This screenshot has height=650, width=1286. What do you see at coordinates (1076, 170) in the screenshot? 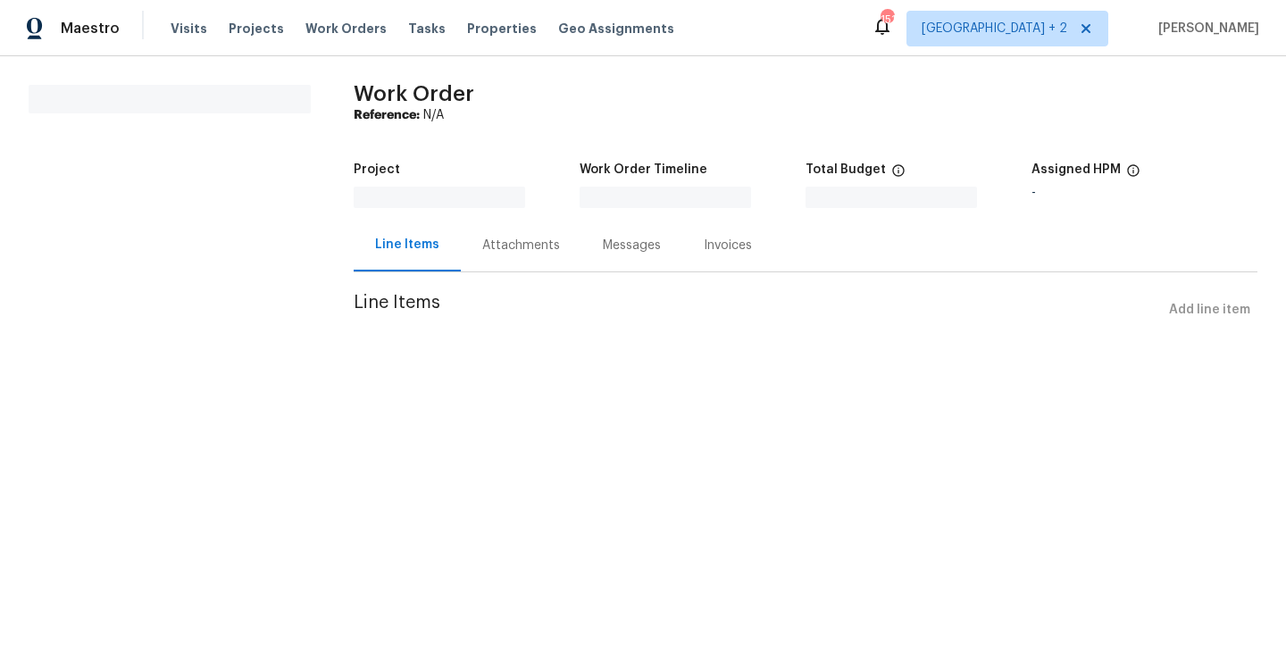
I see `h5: Assigned HPM` at bounding box center [1076, 170].